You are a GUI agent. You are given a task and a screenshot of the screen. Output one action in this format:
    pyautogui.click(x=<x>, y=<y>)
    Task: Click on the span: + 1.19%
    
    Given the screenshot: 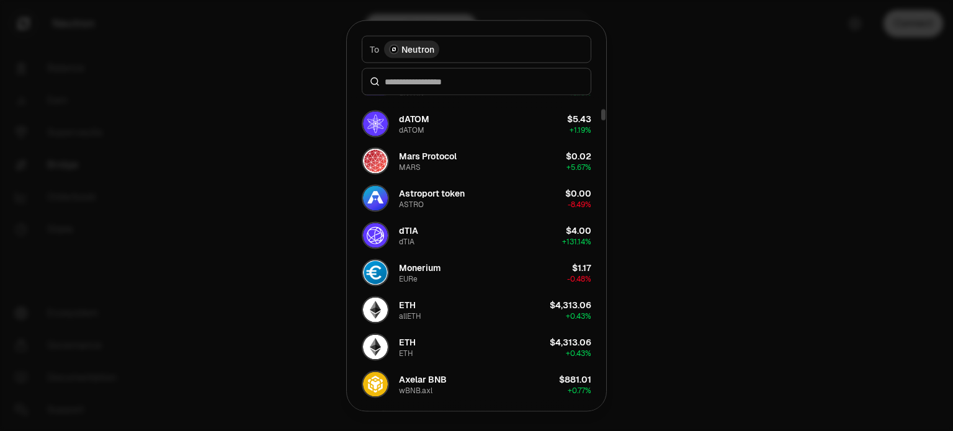 What is the action you would take?
    pyautogui.click(x=580, y=130)
    